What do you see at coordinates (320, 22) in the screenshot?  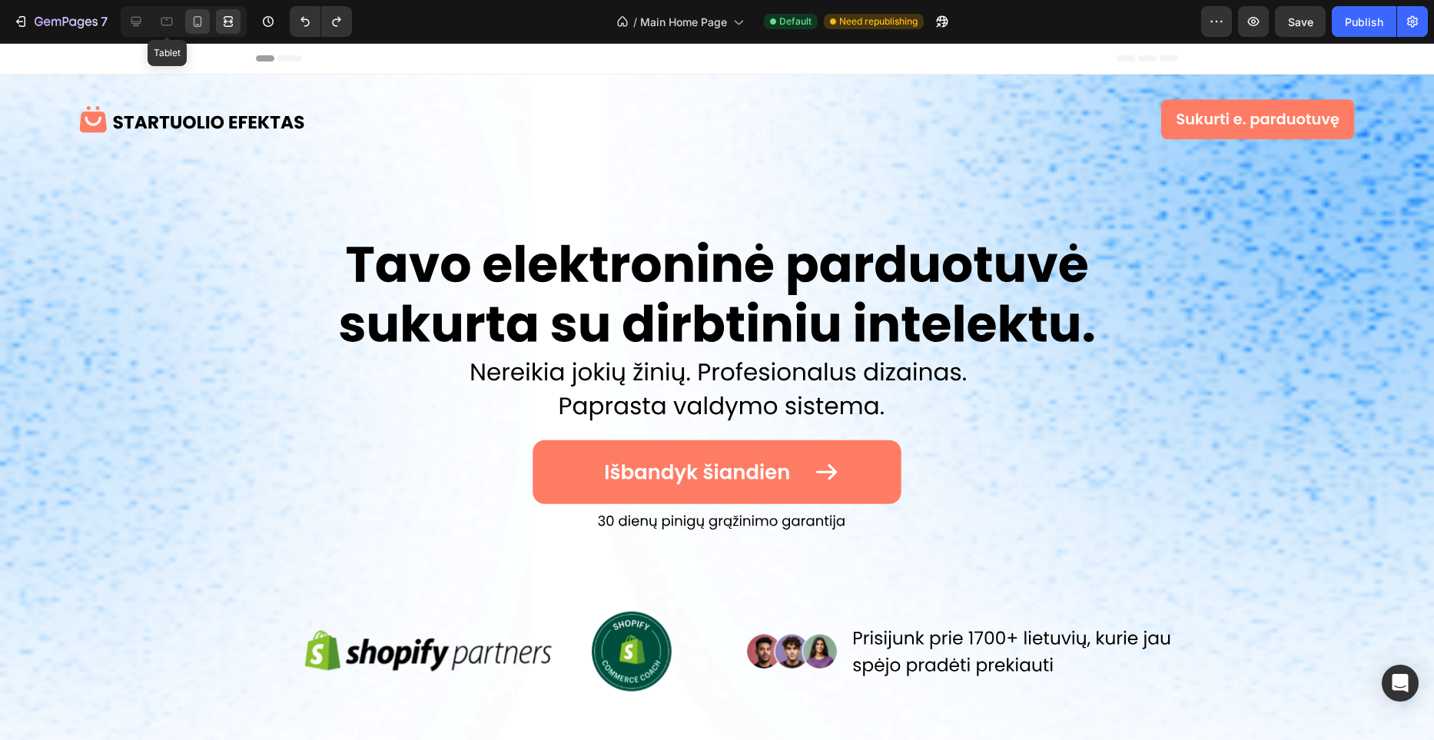 I see `div: Undo/Redo` at bounding box center [320, 22].